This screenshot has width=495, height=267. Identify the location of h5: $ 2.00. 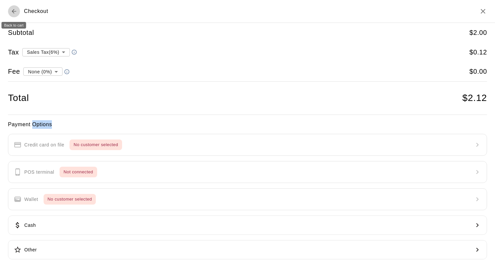
(478, 33).